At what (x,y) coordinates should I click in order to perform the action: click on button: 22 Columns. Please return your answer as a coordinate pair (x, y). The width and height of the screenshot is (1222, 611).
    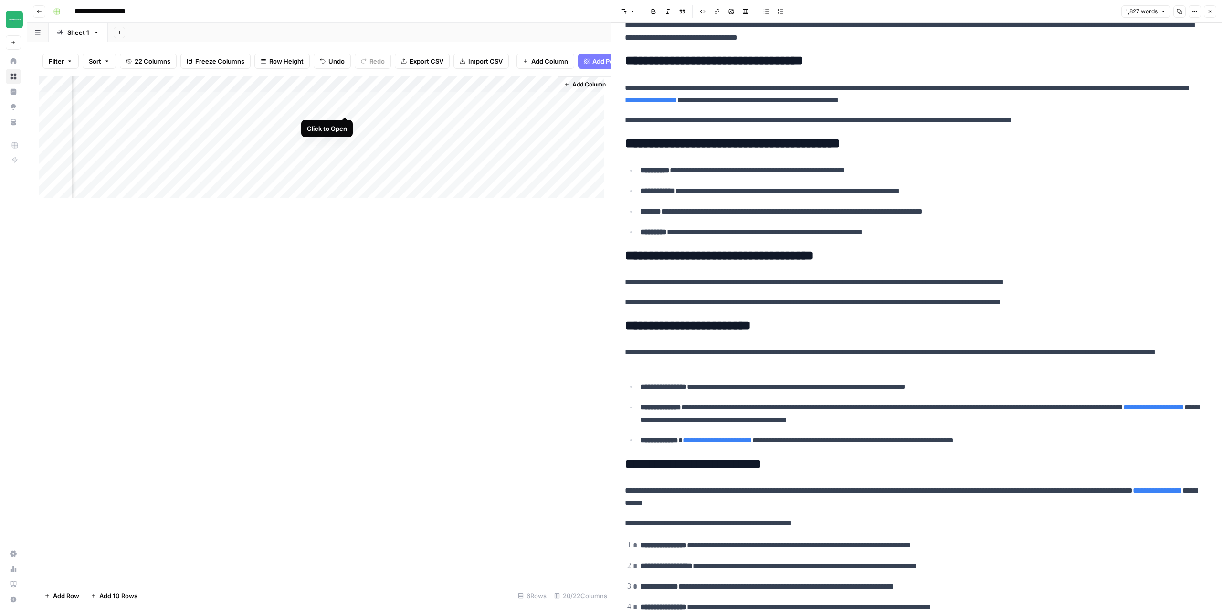
    Looking at the image, I should click on (148, 61).